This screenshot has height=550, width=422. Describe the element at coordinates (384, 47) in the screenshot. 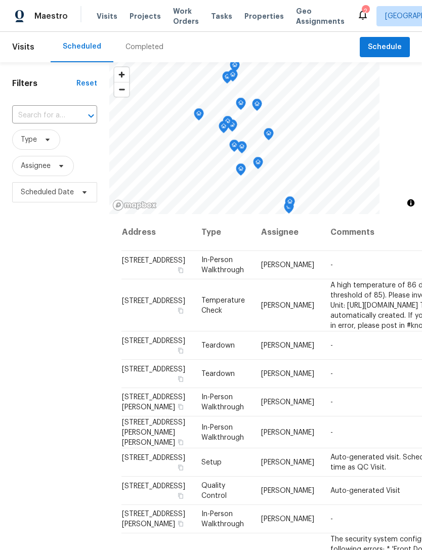

I see `span: Schedule` at that location.